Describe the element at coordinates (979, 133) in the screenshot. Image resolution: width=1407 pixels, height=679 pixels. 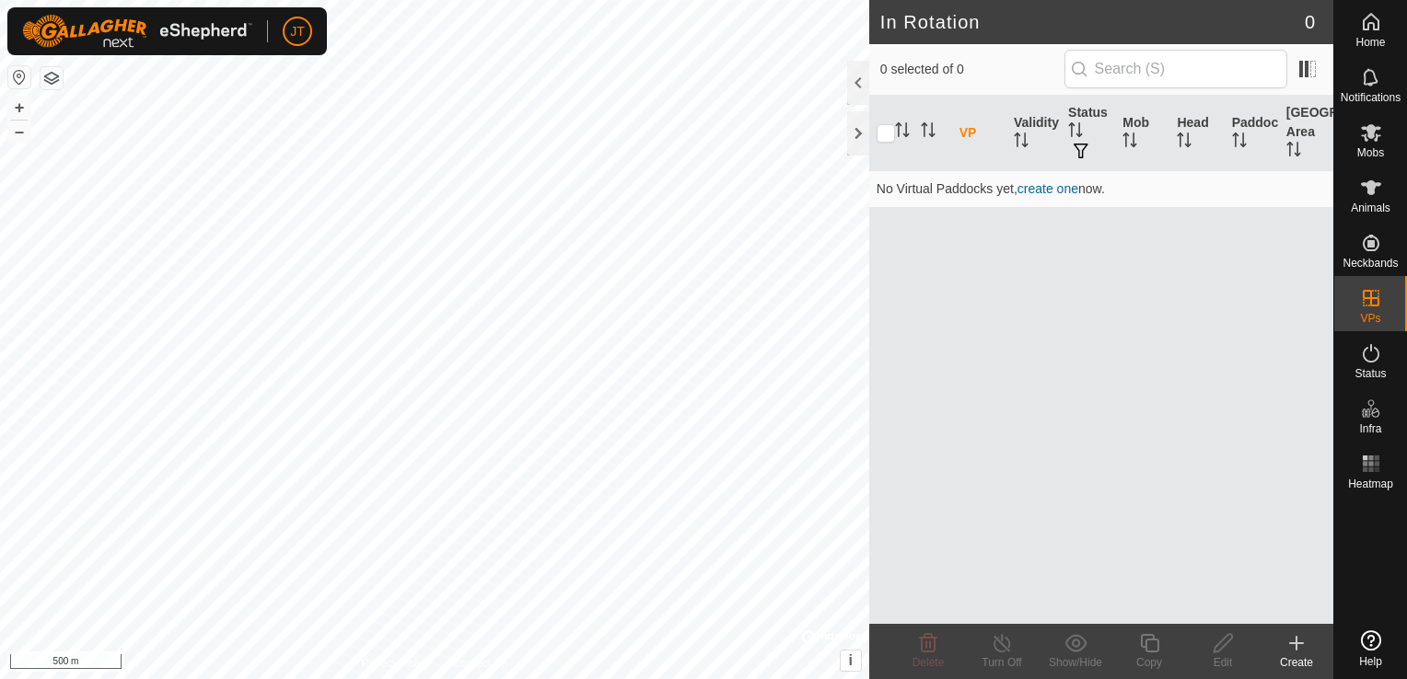
I see `th: VP` at that location.